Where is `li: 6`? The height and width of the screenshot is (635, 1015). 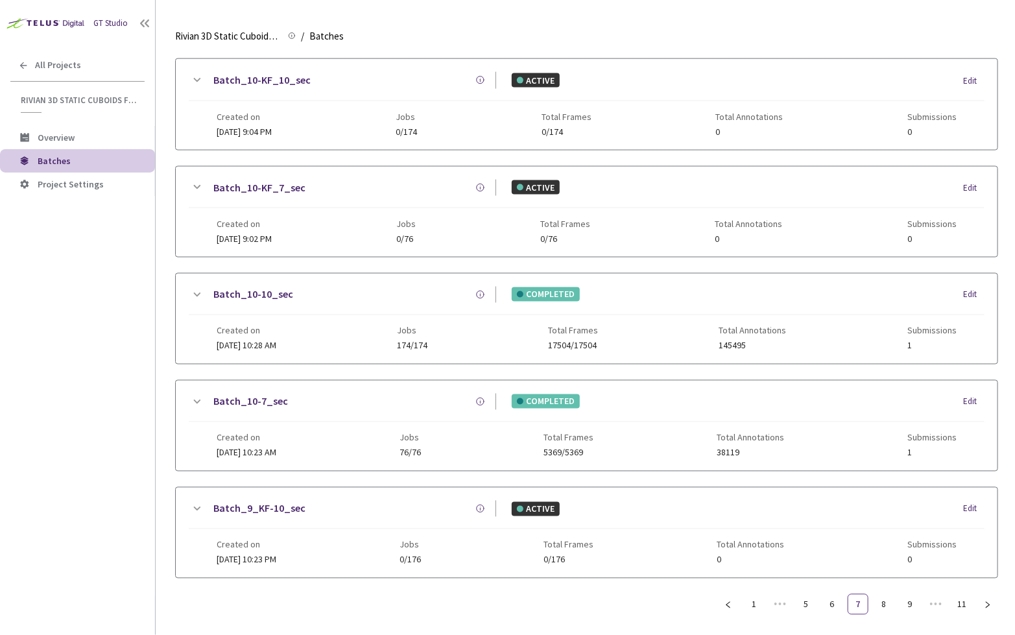 li: 6 is located at coordinates (832, 604).